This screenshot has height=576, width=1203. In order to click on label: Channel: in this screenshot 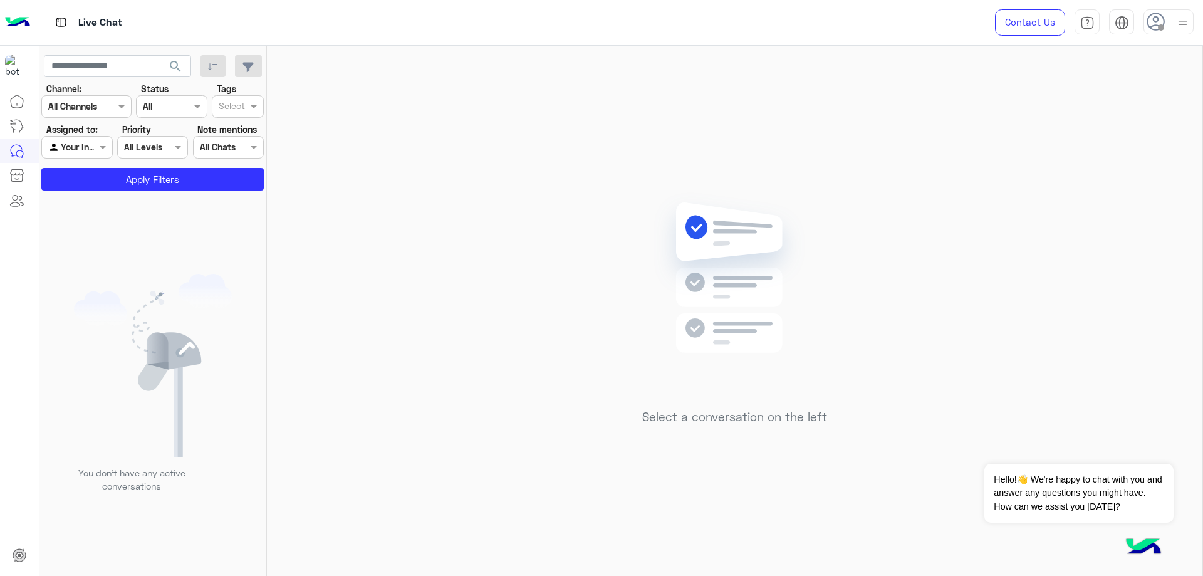, I will do `click(64, 88)`.